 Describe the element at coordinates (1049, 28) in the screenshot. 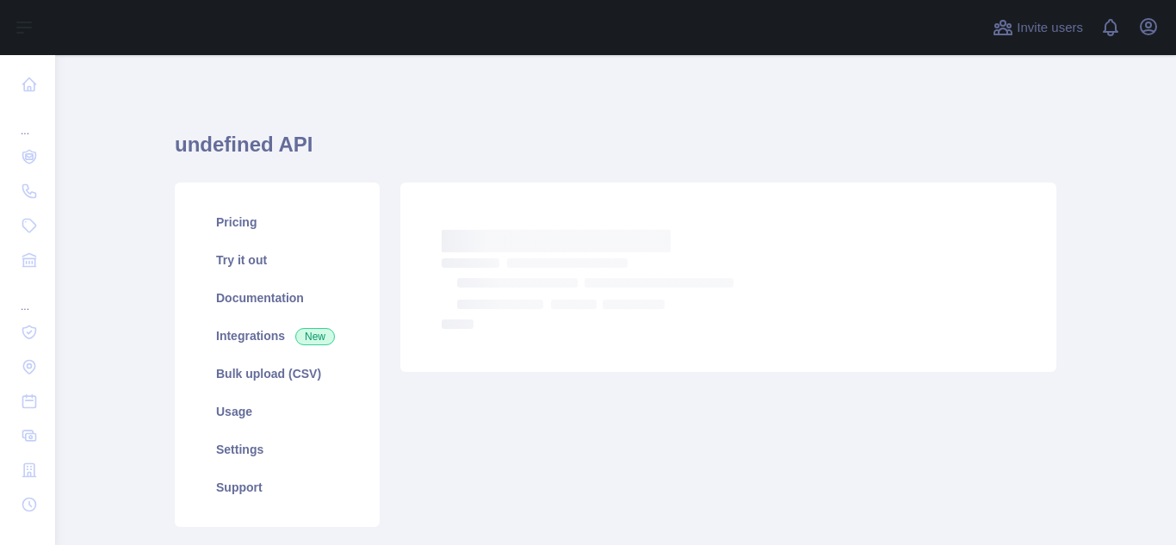

I see `span: Invite users` at that location.